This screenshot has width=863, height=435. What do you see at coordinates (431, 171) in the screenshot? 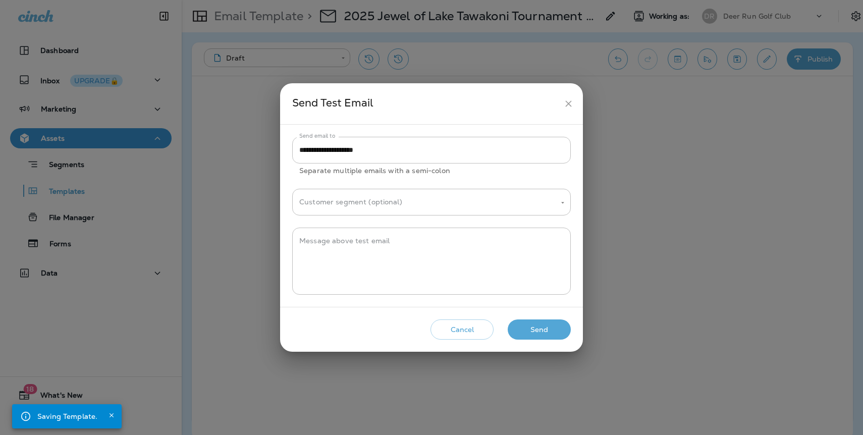
I see `p: Separate multiple emails with a semi-colon` at bounding box center [431, 171].